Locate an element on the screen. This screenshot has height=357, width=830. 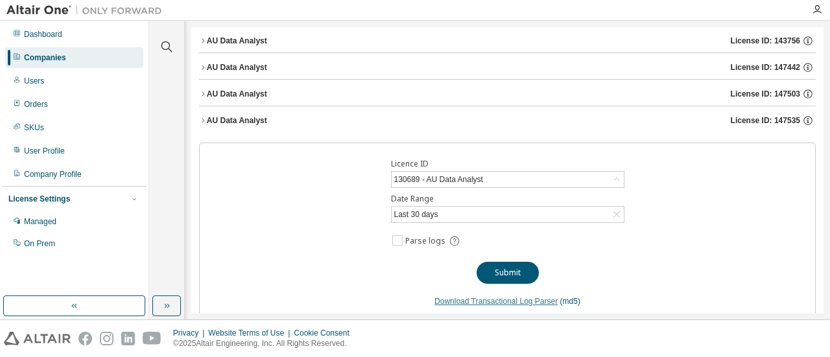
div: SKUs is located at coordinates (34, 128).